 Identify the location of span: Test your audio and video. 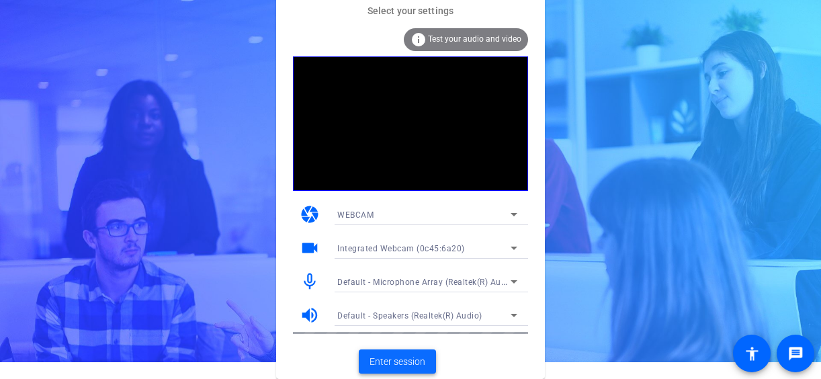
(474, 39).